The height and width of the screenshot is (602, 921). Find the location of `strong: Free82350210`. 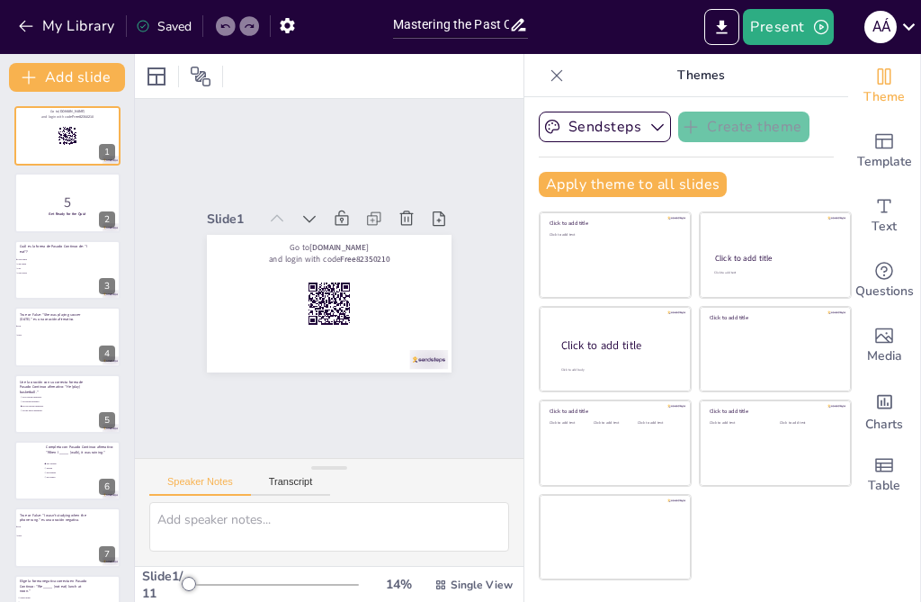

strong: Free82350210 is located at coordinates (370, 271).